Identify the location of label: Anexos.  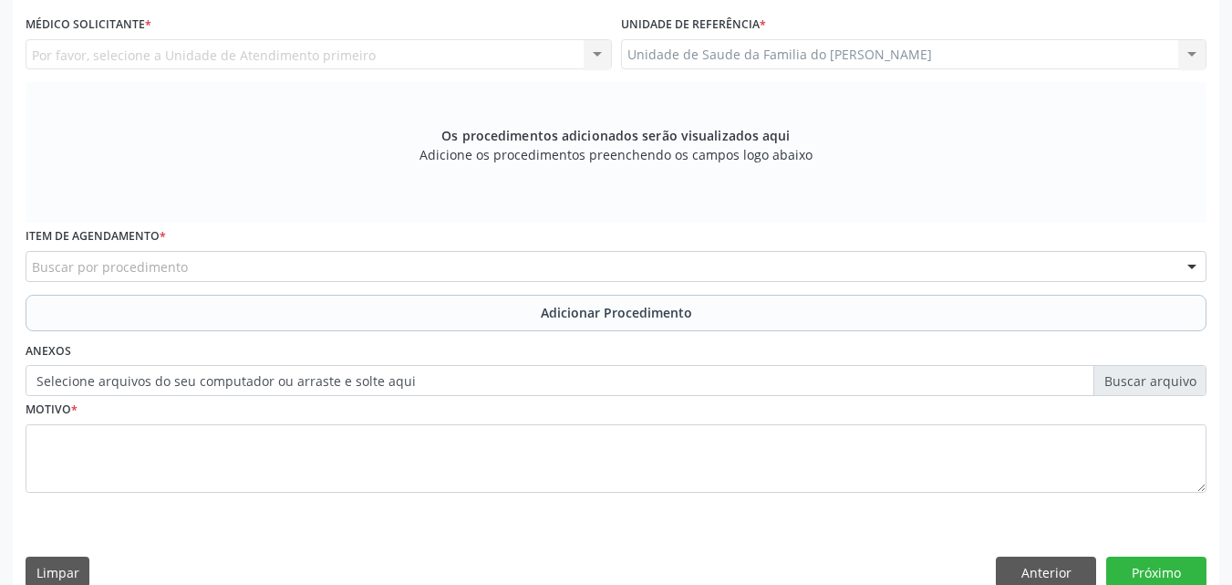
(48, 351).